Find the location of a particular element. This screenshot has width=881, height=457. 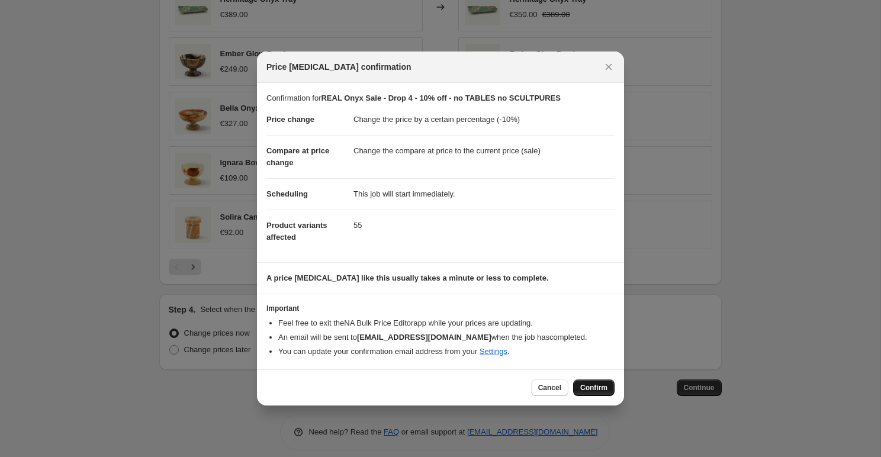

dd: This job will start immediately. is located at coordinates (483, 193).